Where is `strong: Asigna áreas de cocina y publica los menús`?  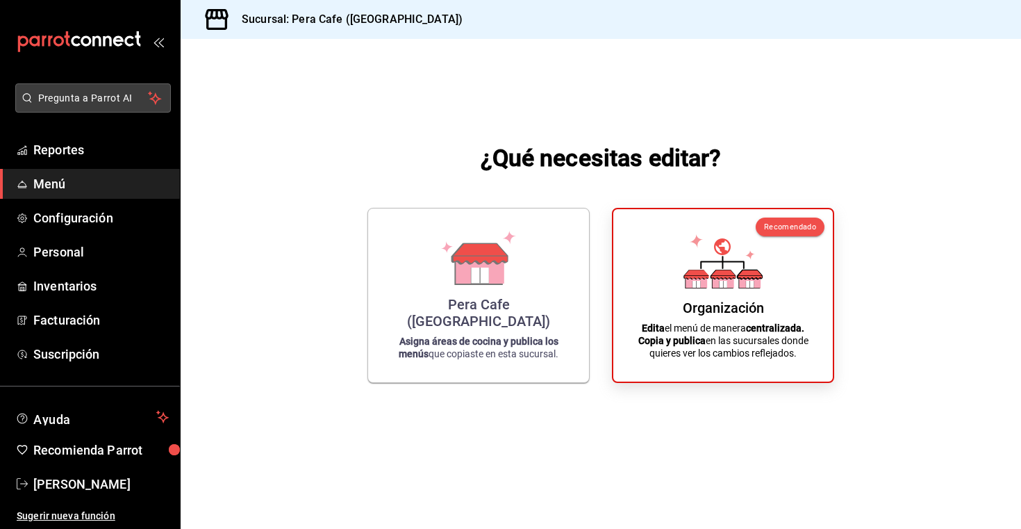
strong: Asigna áreas de cocina y publica los menús is located at coordinates (479, 347).